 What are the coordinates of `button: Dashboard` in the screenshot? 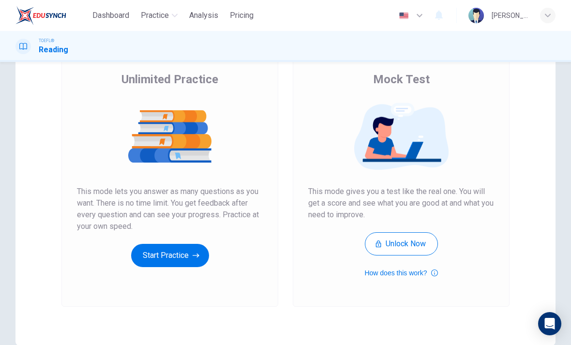 It's located at (111, 15).